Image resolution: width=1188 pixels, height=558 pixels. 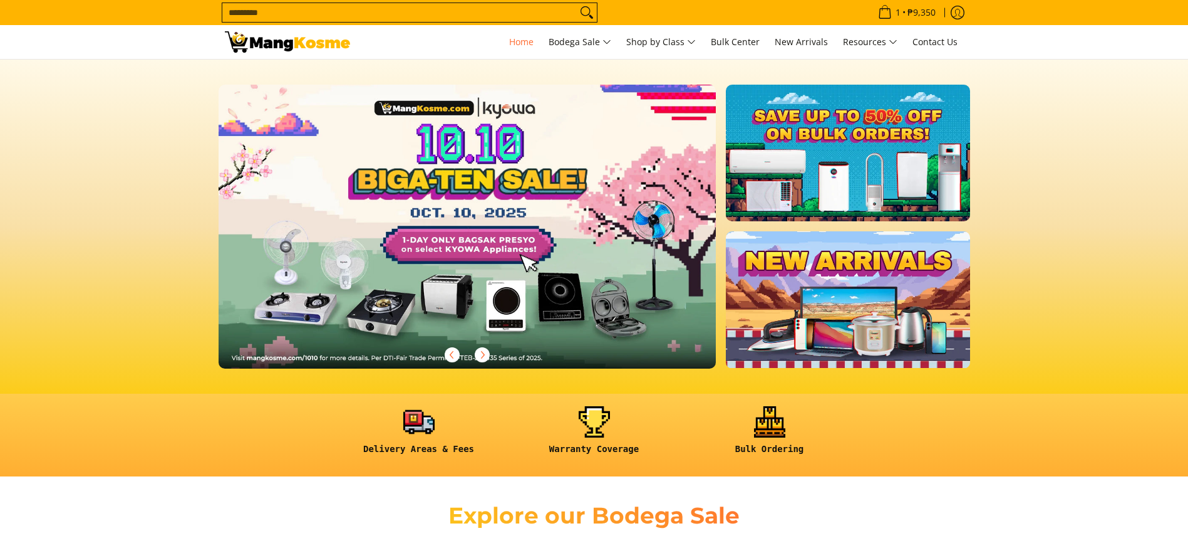 I want to click on span: Bodega Sale, so click(x=580, y=42).